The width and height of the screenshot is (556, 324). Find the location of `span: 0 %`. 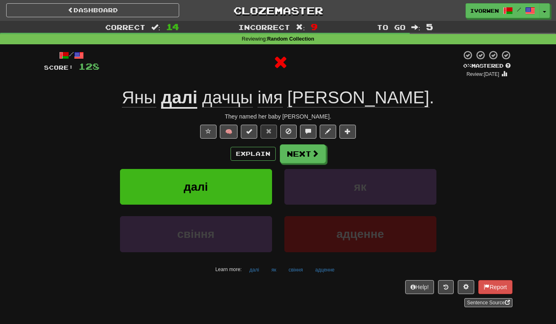

span: 0 % is located at coordinates (467, 66).